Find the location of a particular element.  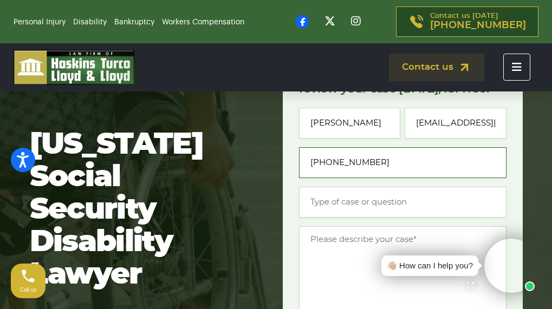

a: Bankruptcy is located at coordinates (134, 22).